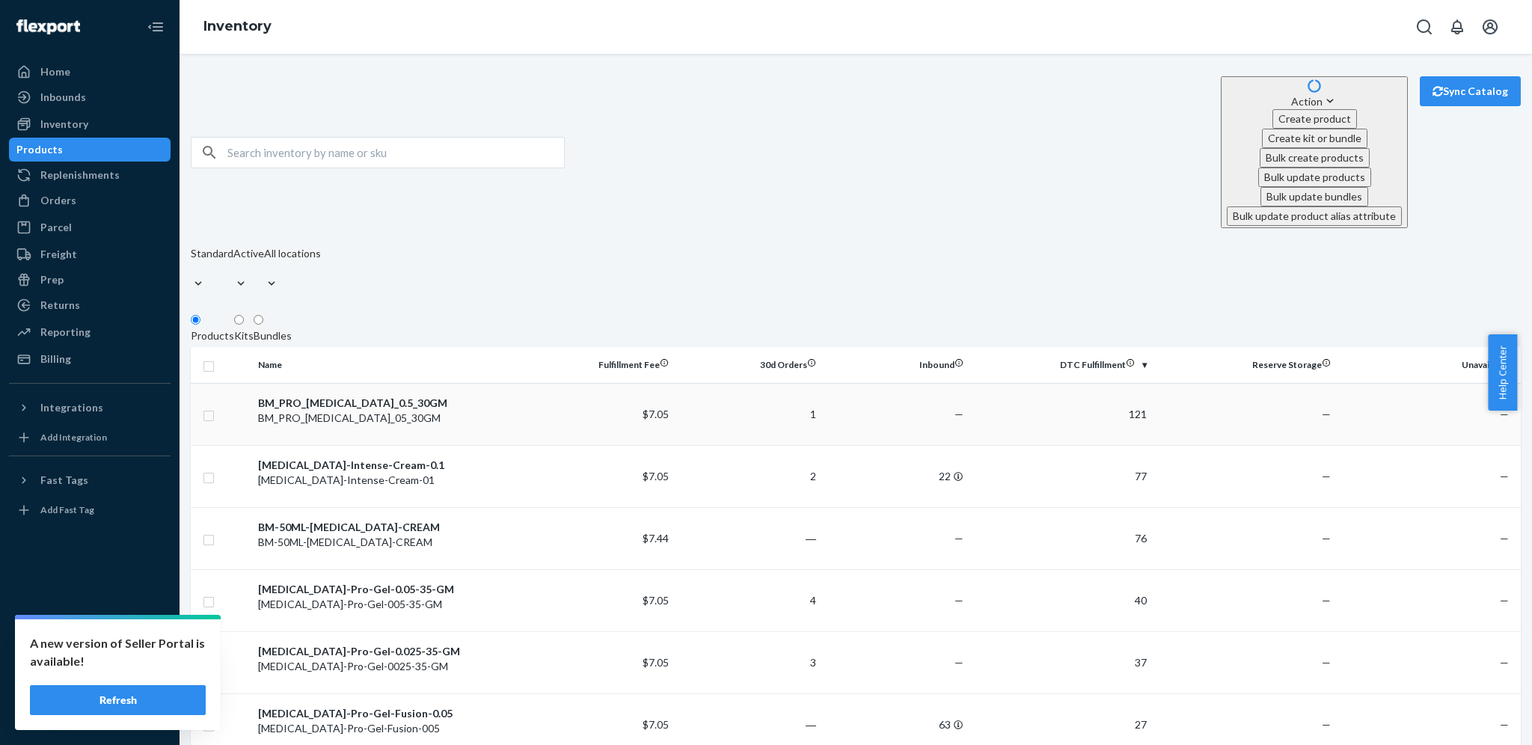 This screenshot has width=1532, height=745. Describe the element at coordinates (90, 150) in the screenshot. I see `a: Products` at that location.